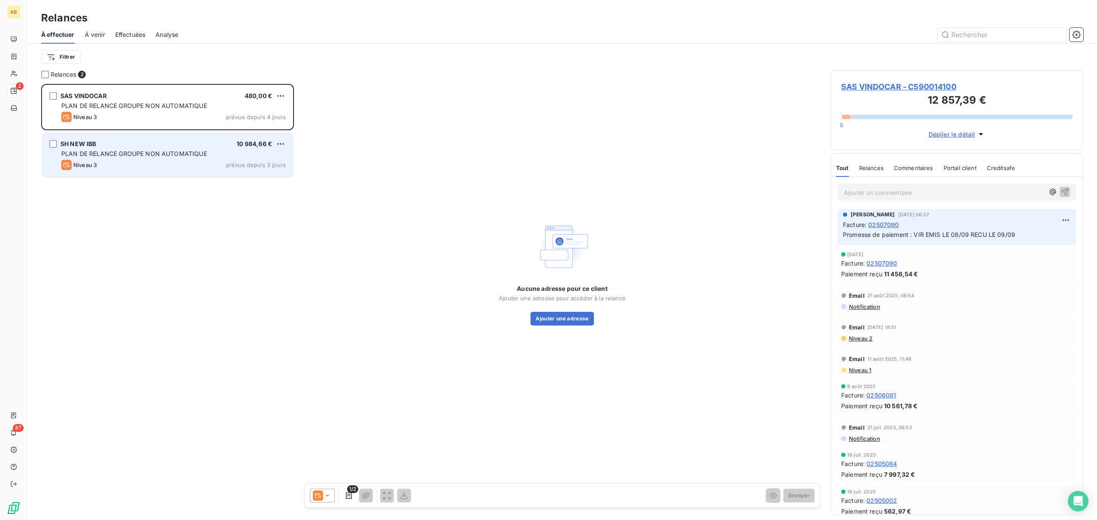  Describe the element at coordinates (14, 12) in the screenshot. I see `div: AB` at that location.